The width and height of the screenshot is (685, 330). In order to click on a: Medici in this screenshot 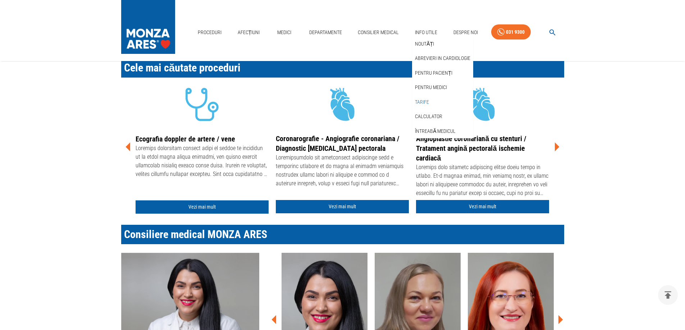, I will do `click(284, 32)`.